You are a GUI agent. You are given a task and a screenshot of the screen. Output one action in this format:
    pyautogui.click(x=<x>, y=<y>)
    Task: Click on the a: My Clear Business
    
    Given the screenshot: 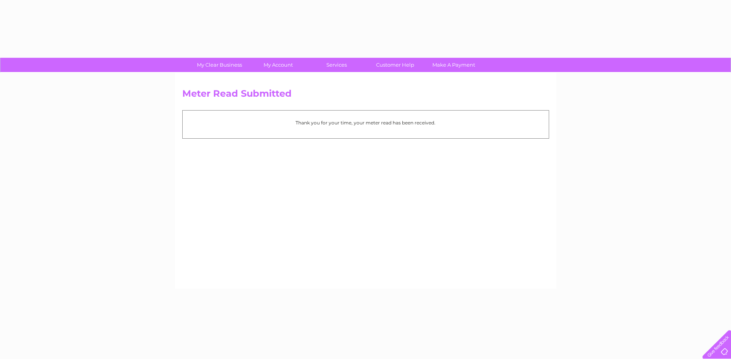 What is the action you would take?
    pyautogui.click(x=219, y=65)
    